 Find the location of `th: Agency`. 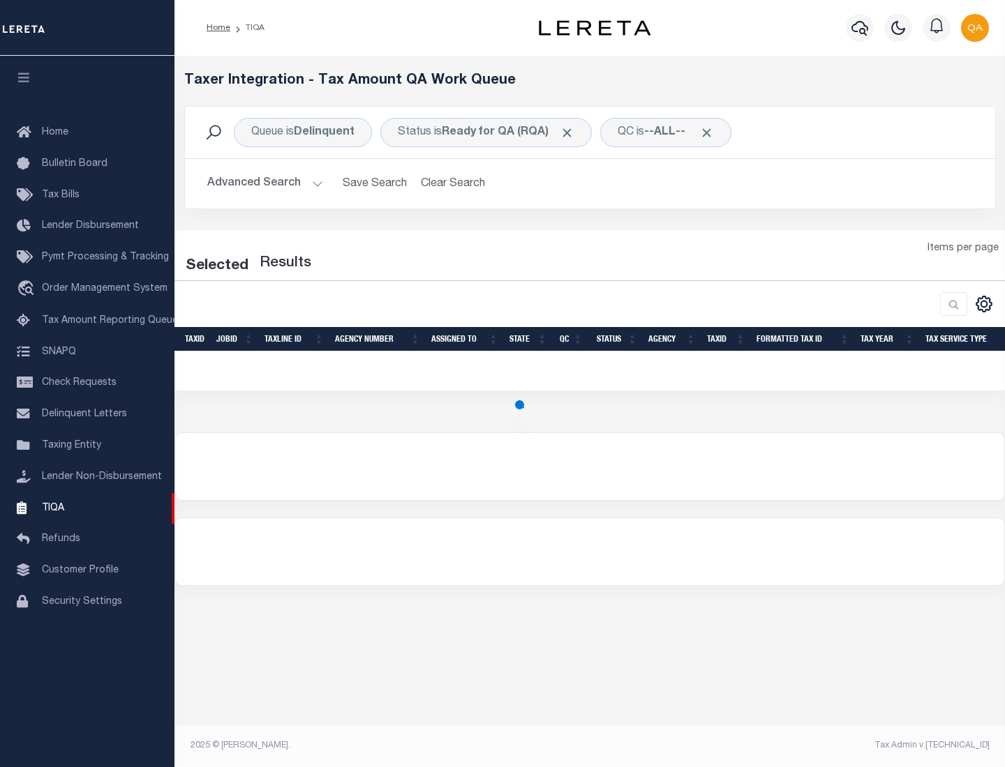

th: Agency is located at coordinates (672, 339).